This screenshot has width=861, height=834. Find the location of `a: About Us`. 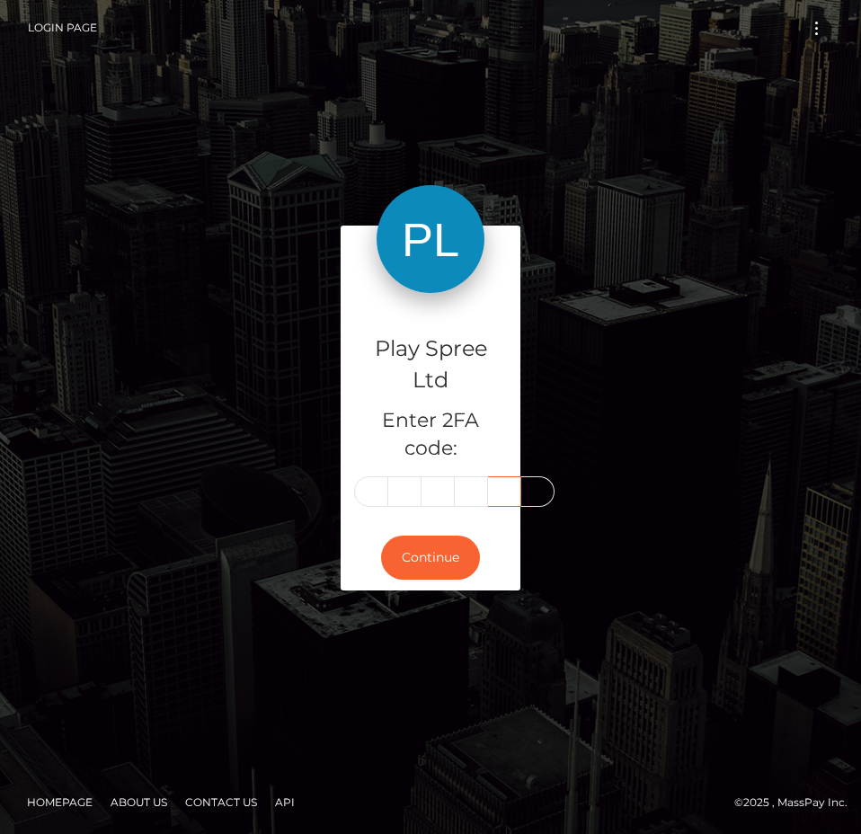

a: About Us is located at coordinates (138, 802).